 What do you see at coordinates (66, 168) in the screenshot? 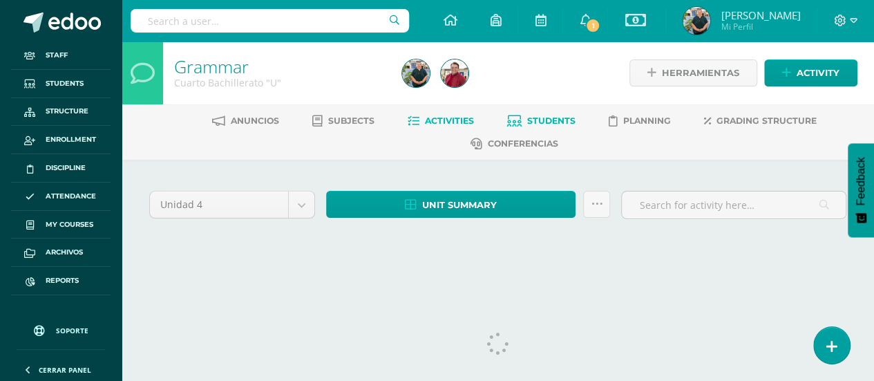
I see `span: Discipline` at bounding box center [66, 168].